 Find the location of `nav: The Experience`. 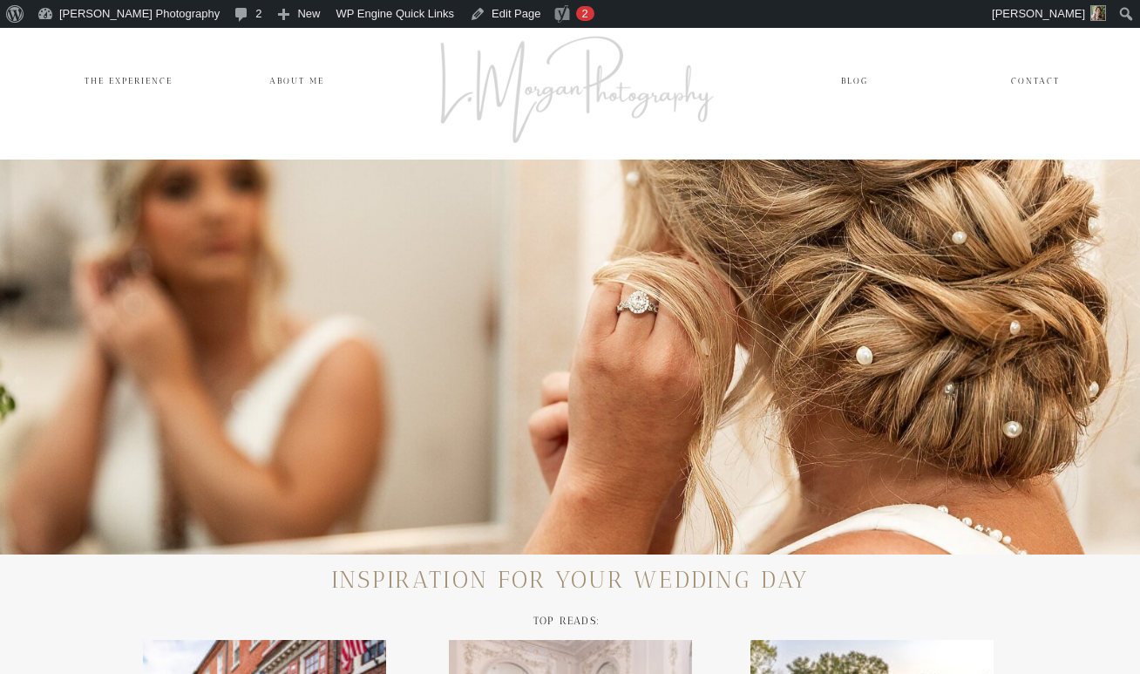

nav: The Experience is located at coordinates (131, 81).